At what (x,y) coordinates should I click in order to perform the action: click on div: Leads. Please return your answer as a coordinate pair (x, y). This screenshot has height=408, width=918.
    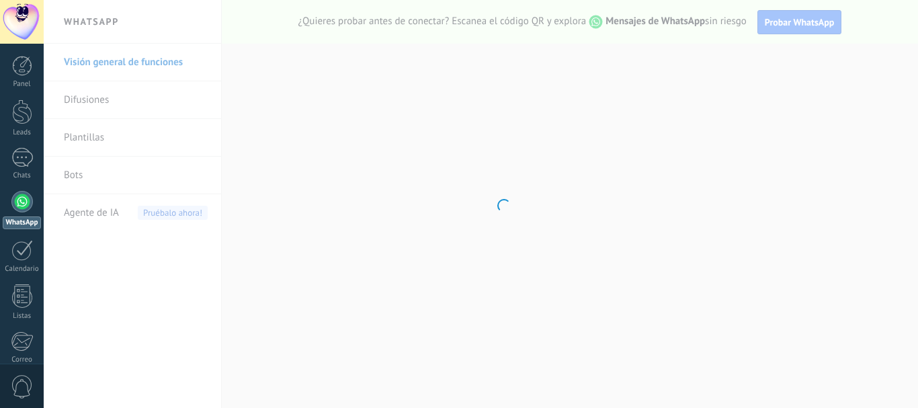
    Looking at the image, I should click on (22, 132).